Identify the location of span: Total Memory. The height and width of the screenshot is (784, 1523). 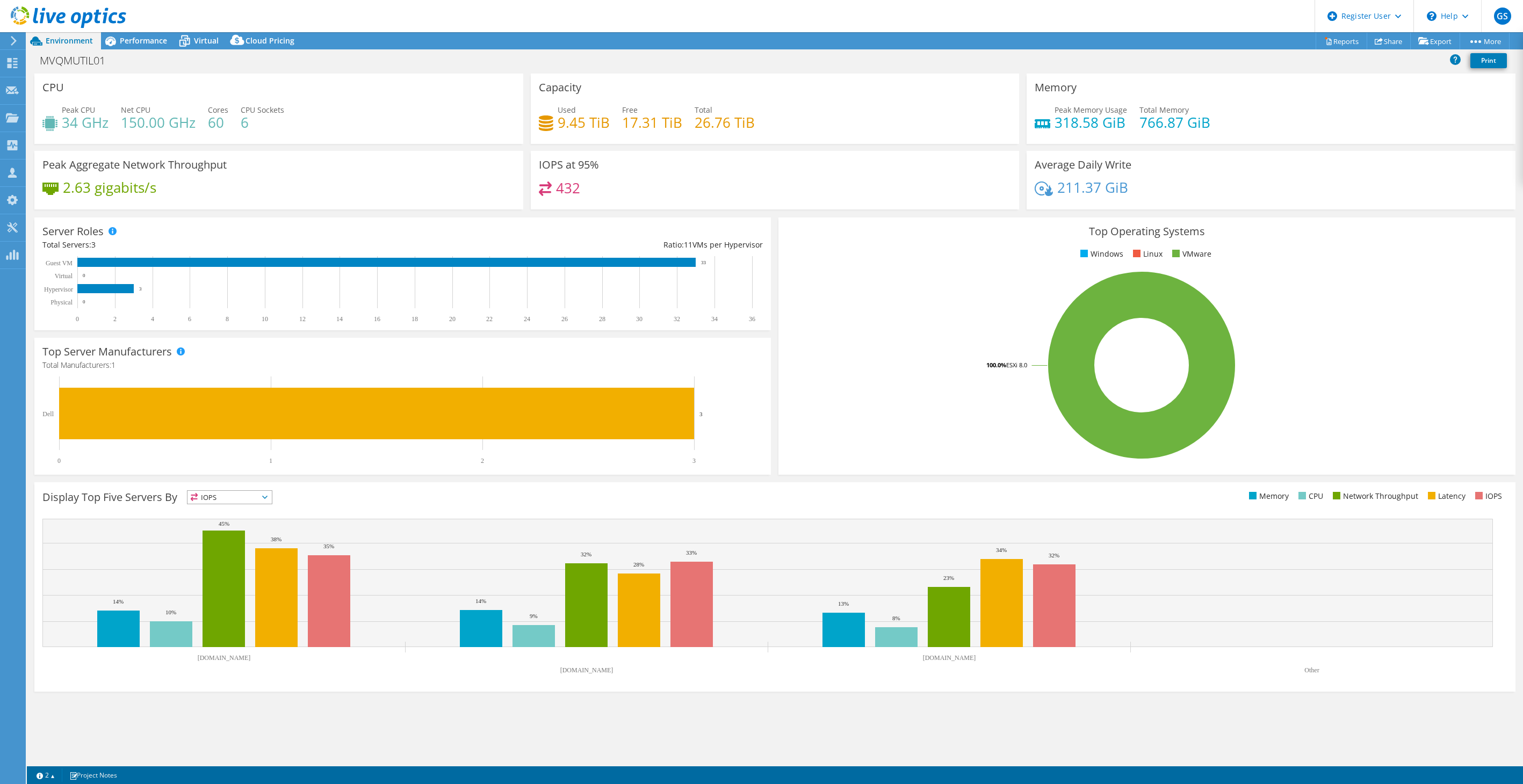
(1165, 110).